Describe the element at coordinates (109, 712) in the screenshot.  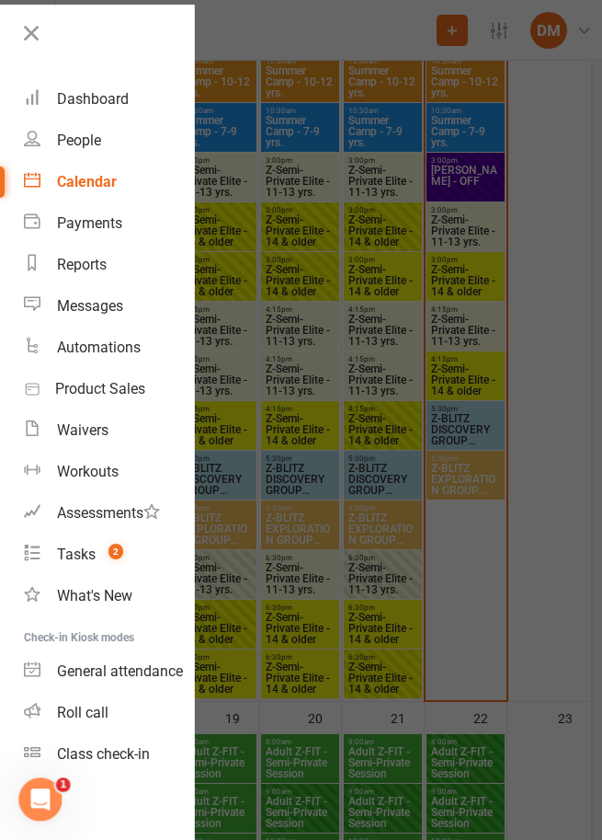
I see `a: Roll call` at that location.